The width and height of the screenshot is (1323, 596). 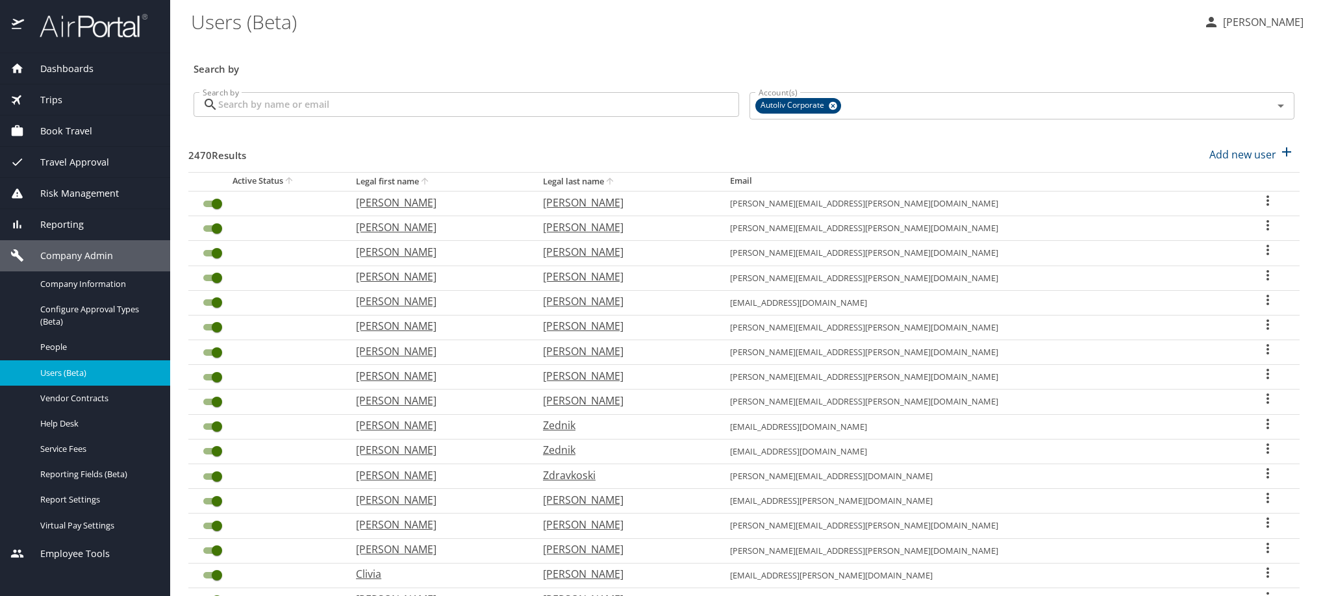 I want to click on th: Active Status, so click(x=267, y=181).